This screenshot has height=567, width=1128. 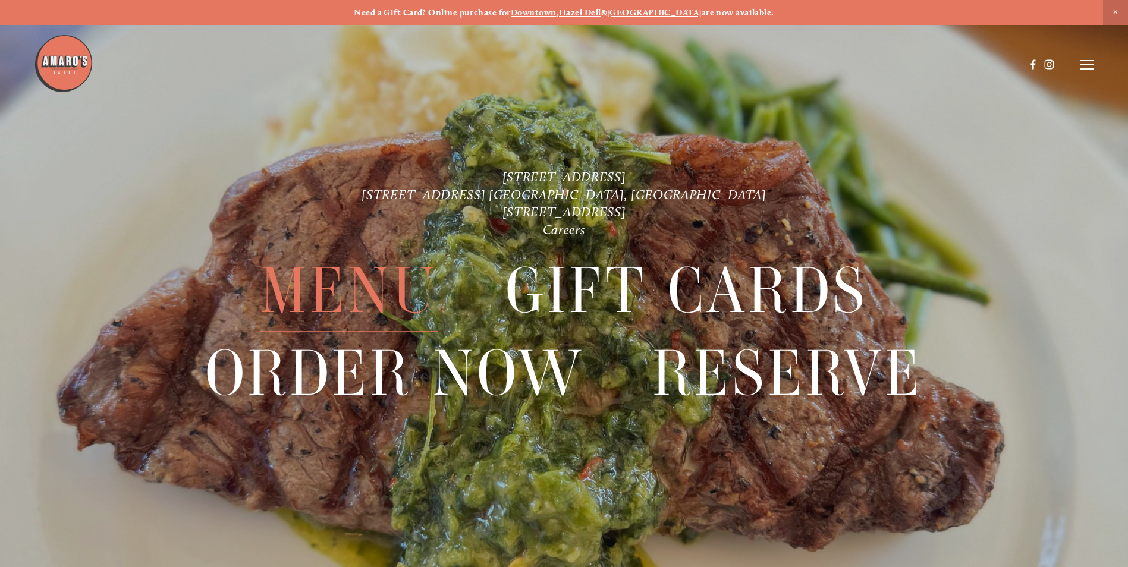 What do you see at coordinates (395, 374) in the screenshot?
I see `span: Order Now` at bounding box center [395, 374].